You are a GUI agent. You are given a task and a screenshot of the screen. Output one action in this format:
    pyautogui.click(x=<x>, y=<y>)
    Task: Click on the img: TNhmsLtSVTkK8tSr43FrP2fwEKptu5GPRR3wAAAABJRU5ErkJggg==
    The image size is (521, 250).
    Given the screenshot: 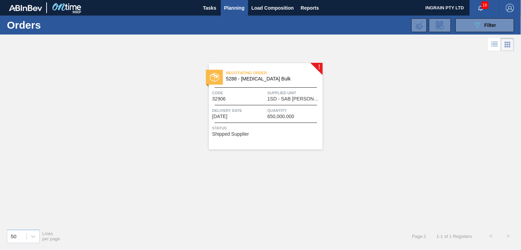 What is the action you would take?
    pyautogui.click(x=26, y=8)
    